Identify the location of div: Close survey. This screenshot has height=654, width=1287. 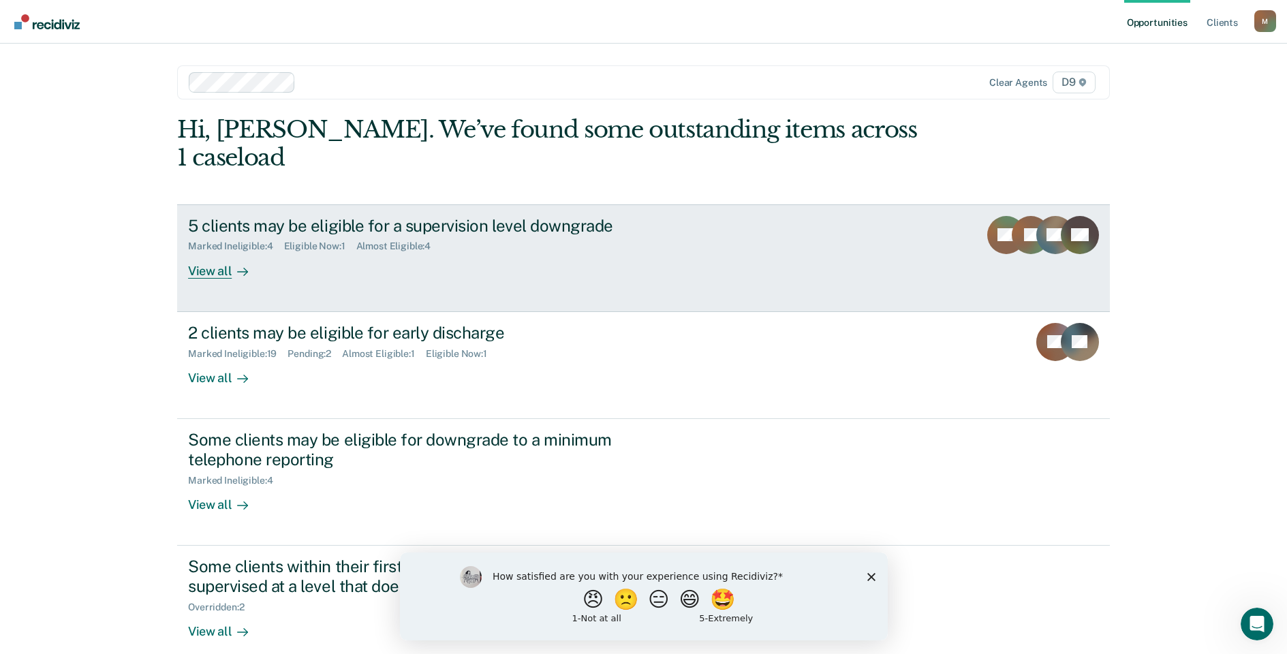
(472, 25).